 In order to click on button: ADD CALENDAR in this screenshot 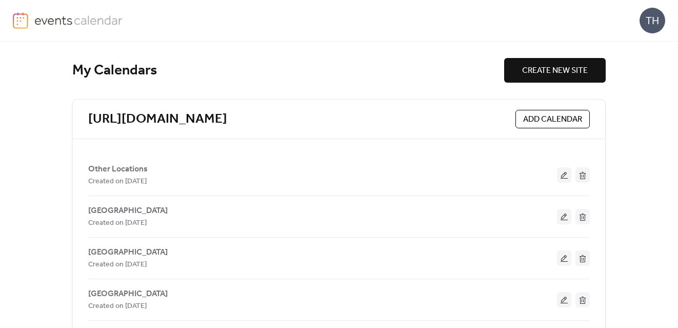, I will do `click(553, 119)`.